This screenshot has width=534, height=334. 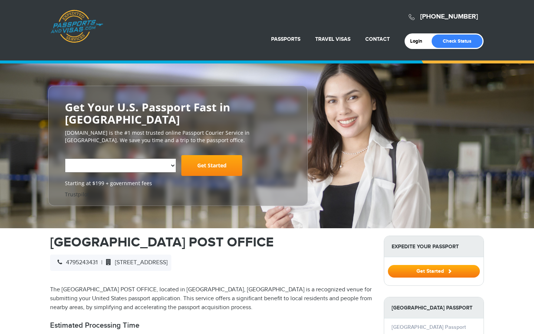 What do you see at coordinates (286, 39) in the screenshot?
I see `a: Passports` at bounding box center [286, 39].